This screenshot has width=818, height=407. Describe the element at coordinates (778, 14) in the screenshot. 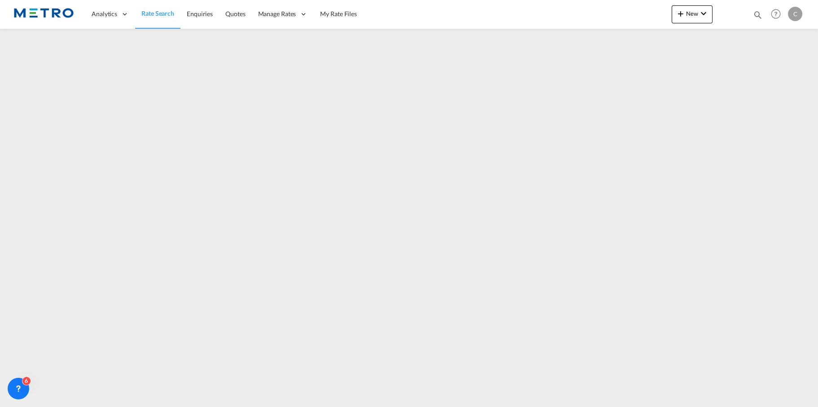

I see `div: Help` at that location.